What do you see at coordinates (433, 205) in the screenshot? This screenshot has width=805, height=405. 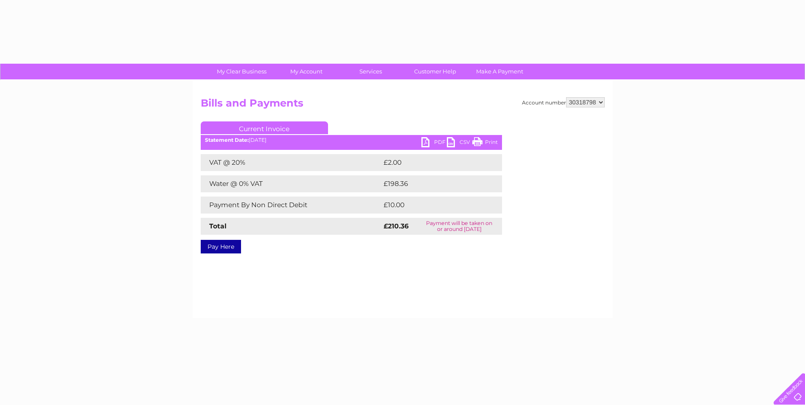 I see `td: £10.00` at bounding box center [433, 205].